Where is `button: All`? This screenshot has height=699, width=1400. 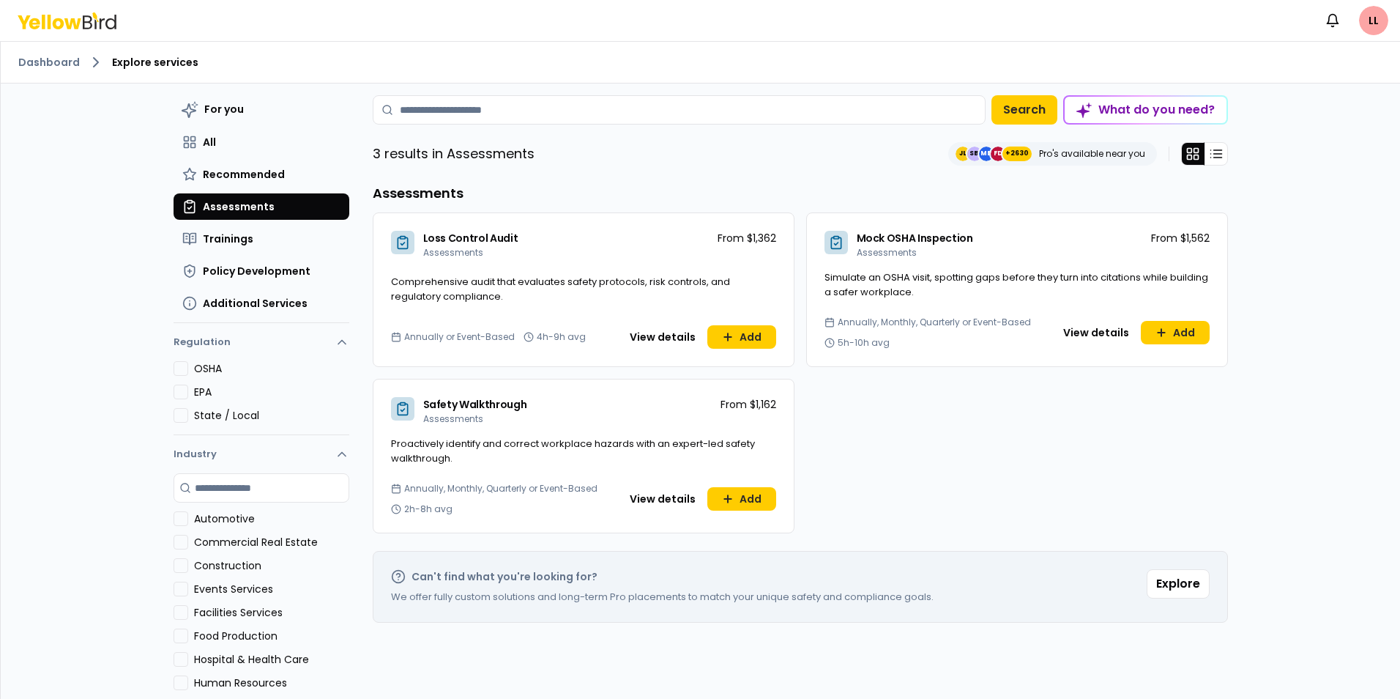
button: All is located at coordinates (261, 142).